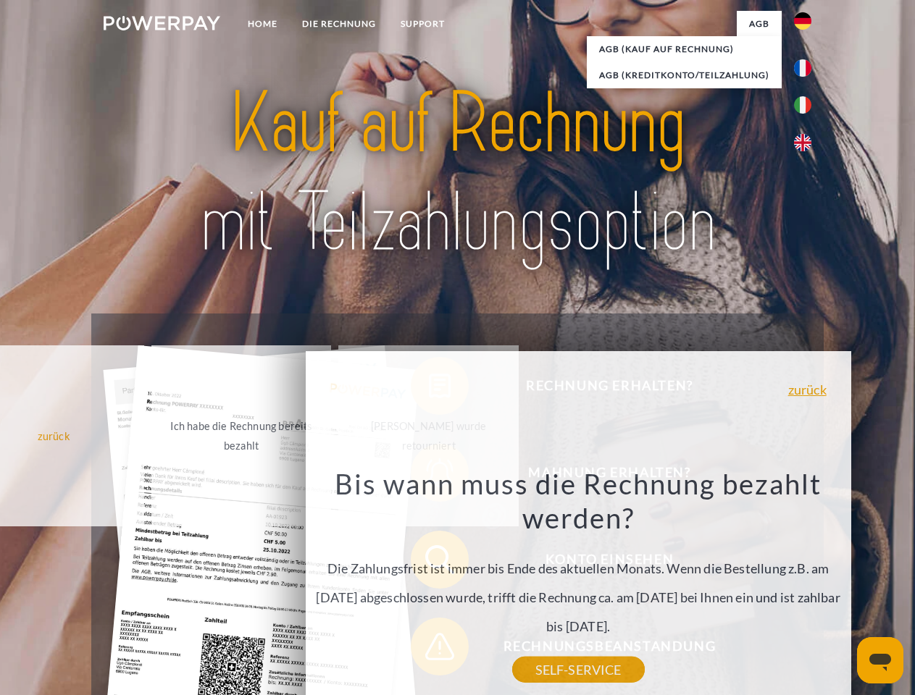  What do you see at coordinates (684, 75) in the screenshot?
I see `a: AGB (Kreditkonto/Teilzahlung)` at bounding box center [684, 75].